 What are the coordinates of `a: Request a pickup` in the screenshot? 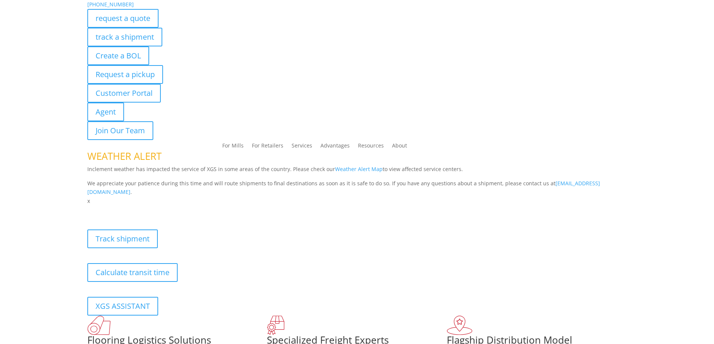 It's located at (125, 75).